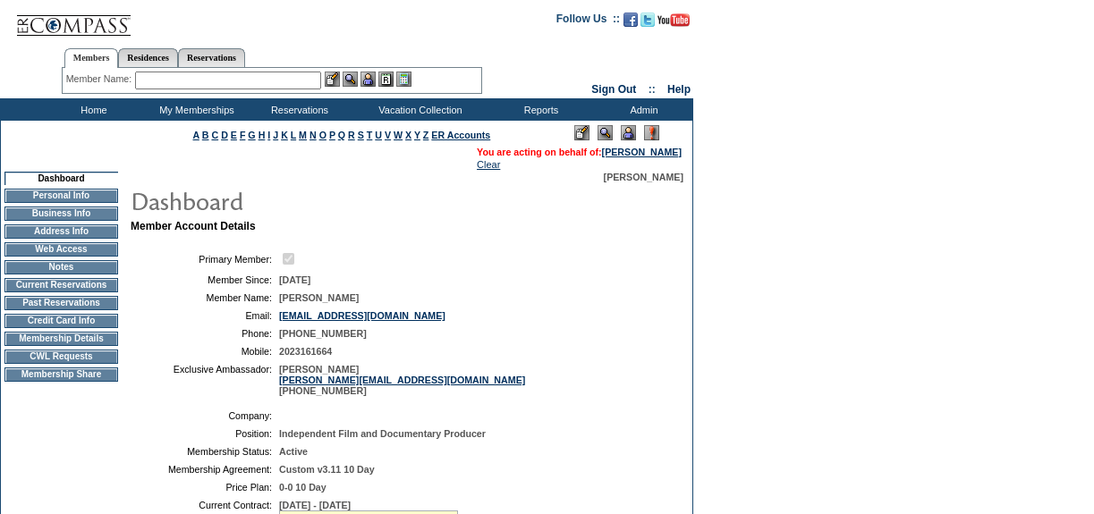 This screenshot has width=1094, height=514. Describe the element at coordinates (323, 135) in the screenshot. I see `a: O` at that location.